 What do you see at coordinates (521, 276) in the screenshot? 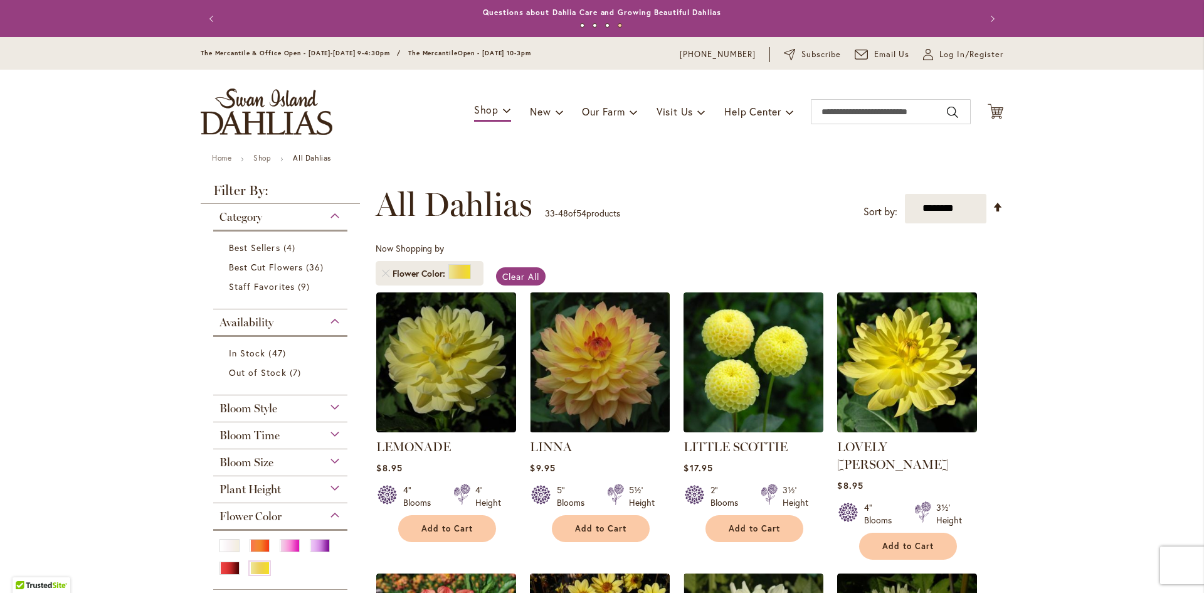
I see `a: Clear All` at bounding box center [521, 276].